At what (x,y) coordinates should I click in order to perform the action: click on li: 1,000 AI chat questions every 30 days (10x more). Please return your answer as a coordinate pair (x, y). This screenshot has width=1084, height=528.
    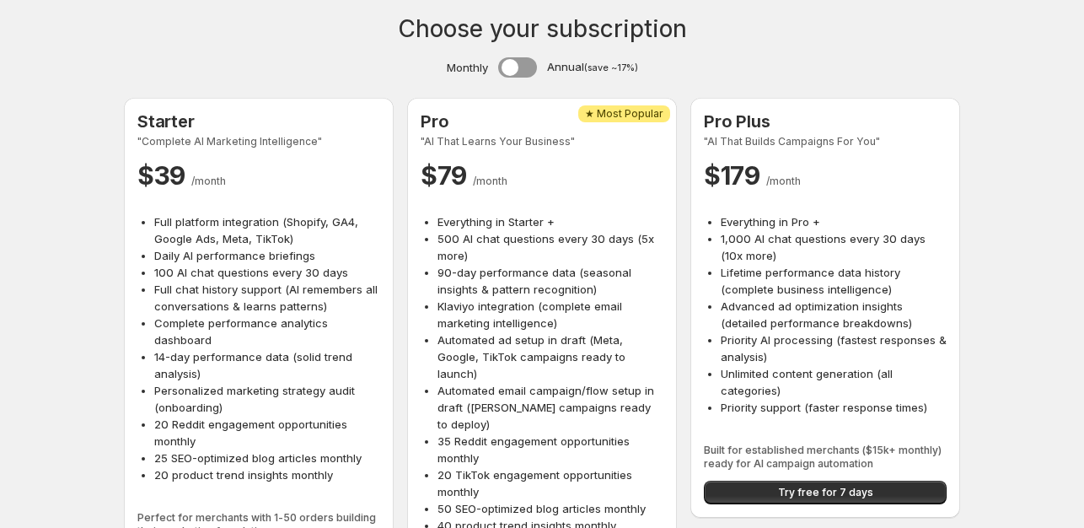
    Looking at the image, I should click on (834, 247).